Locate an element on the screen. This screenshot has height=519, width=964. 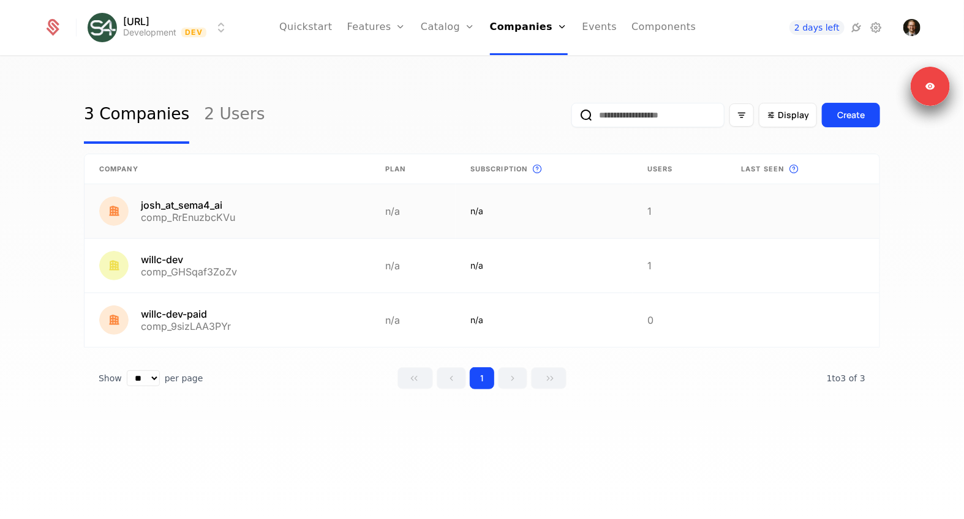
span: Display is located at coordinates (793, 115).